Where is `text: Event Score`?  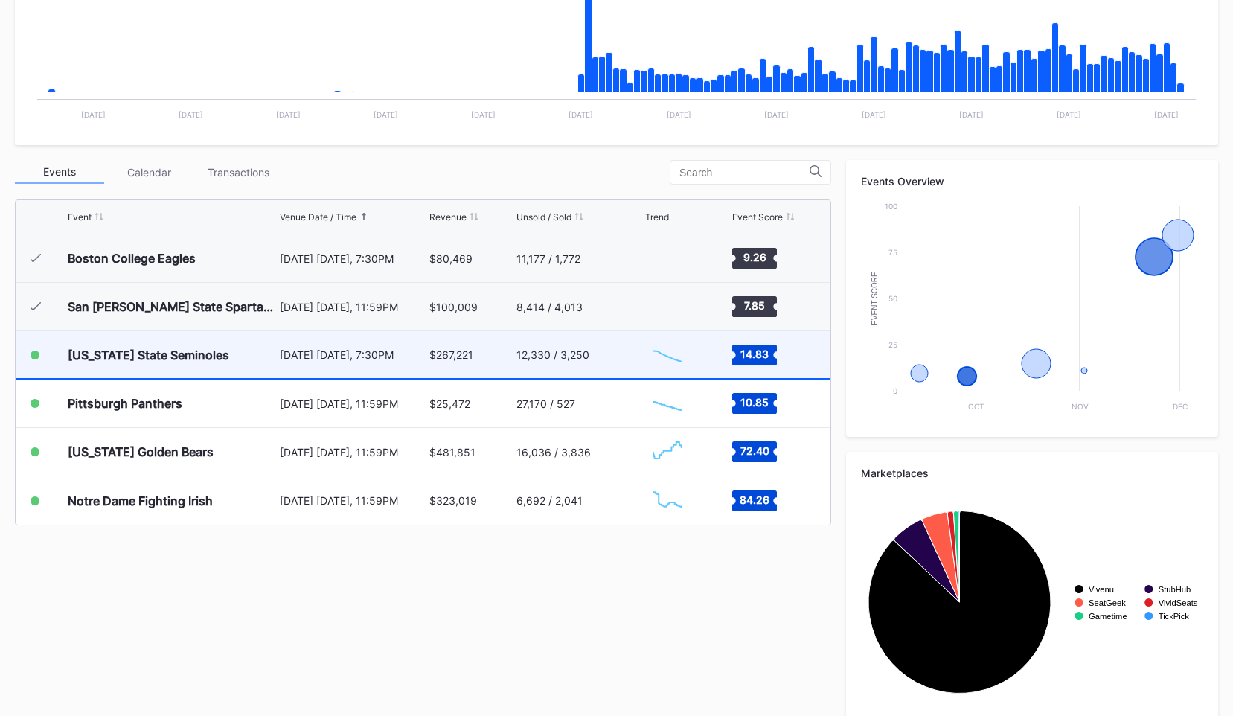 text: Event Score is located at coordinates (875, 298).